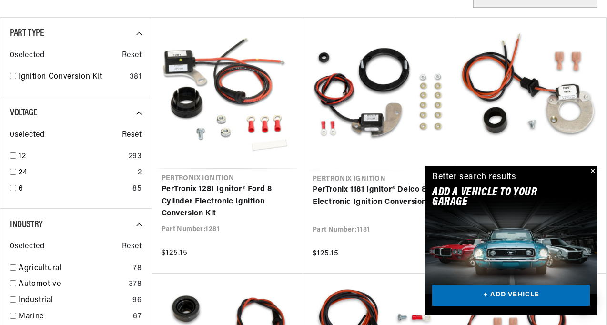 The image size is (607, 325). I want to click on h2: Add A VEHICLE to your garage, so click(499, 197).